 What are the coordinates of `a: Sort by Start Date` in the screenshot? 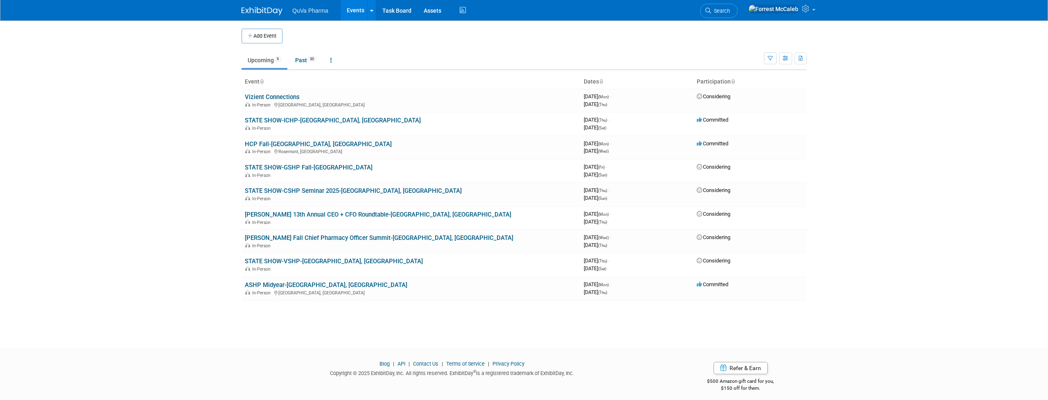 It's located at (601, 81).